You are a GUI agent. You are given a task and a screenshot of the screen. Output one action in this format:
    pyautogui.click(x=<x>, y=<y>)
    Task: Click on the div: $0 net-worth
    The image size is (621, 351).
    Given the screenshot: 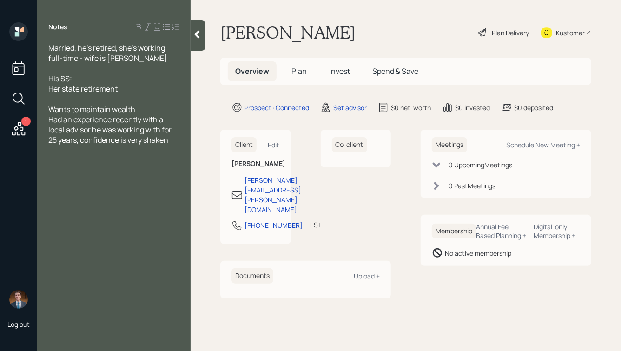 What is the action you would take?
    pyautogui.click(x=411, y=107)
    